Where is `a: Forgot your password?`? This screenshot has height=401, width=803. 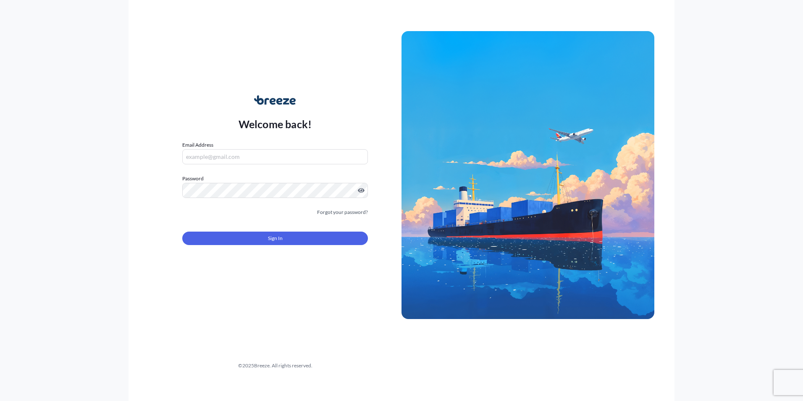
a: Forgot your password? is located at coordinates (342, 212).